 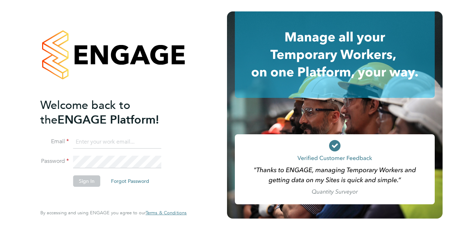 What do you see at coordinates (55, 141) in the screenshot?
I see `label: Email` at bounding box center [55, 141].